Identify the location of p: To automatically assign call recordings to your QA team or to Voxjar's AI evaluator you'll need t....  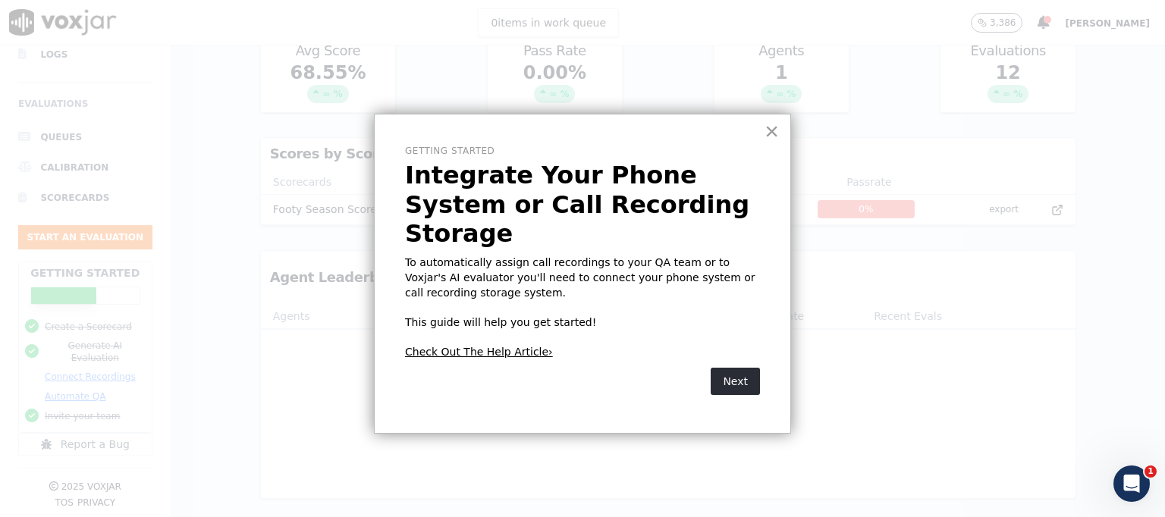
(583, 278).